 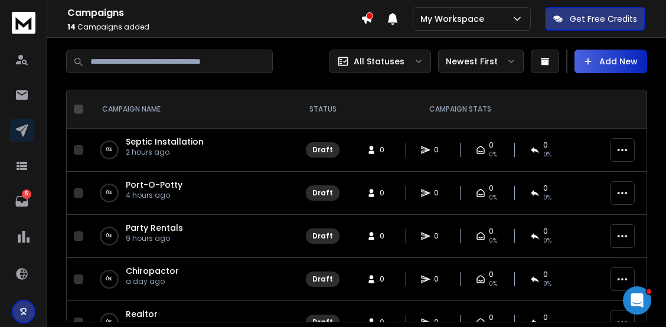 What do you see at coordinates (595, 19) in the screenshot?
I see `button: Get Free Credits` at bounding box center [595, 19].